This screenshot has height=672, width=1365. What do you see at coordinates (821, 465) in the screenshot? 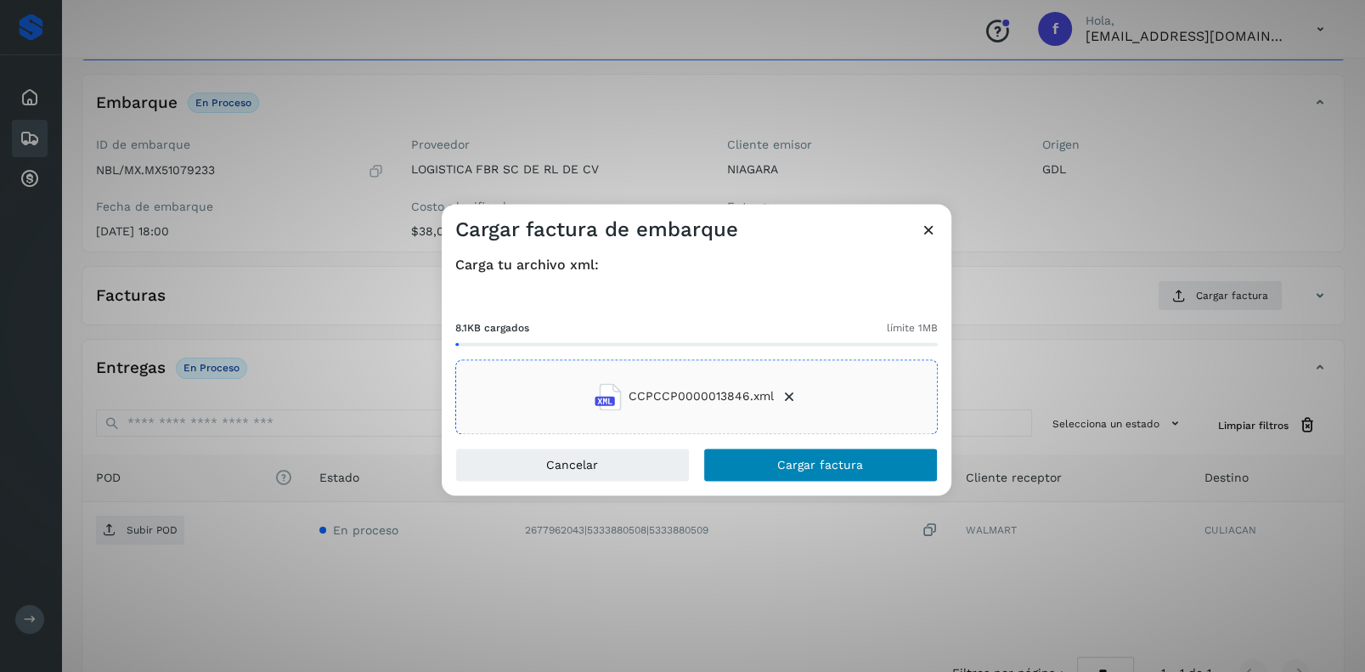
I see `button: Cargar factura` at bounding box center [821, 465].